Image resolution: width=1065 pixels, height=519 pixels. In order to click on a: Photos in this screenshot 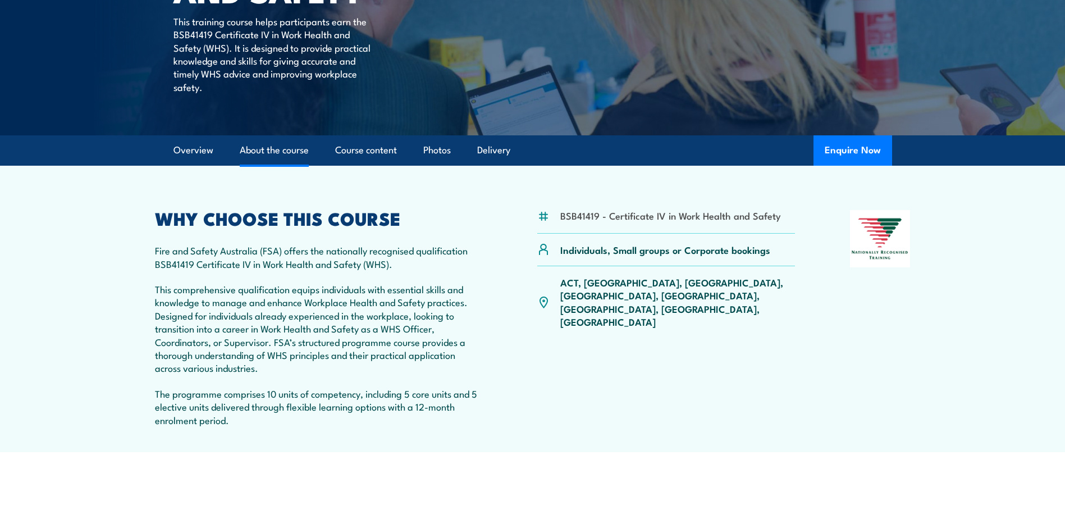, I will do `click(437, 150)`.